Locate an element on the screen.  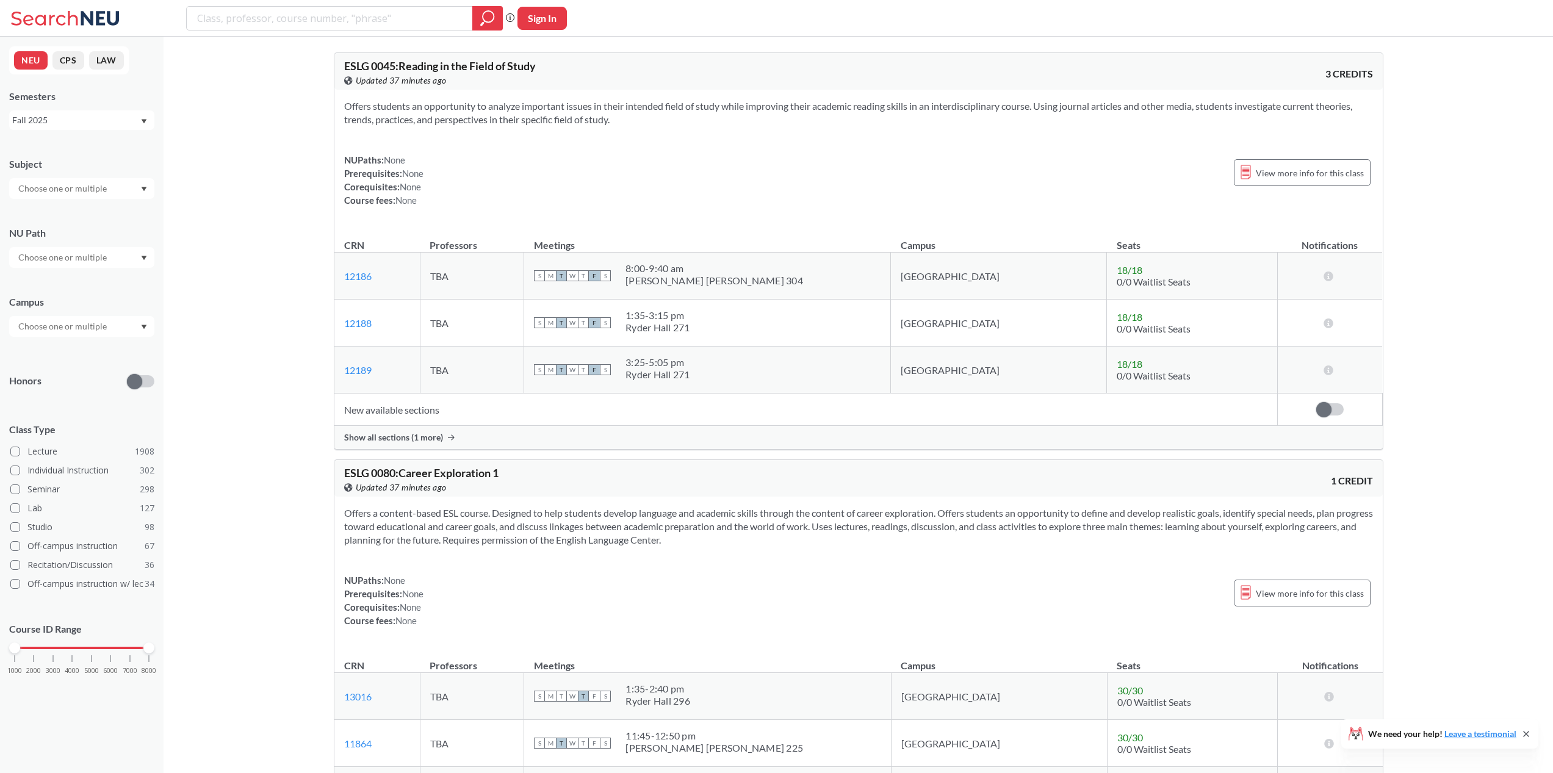
p: Honors is located at coordinates (25, 381).